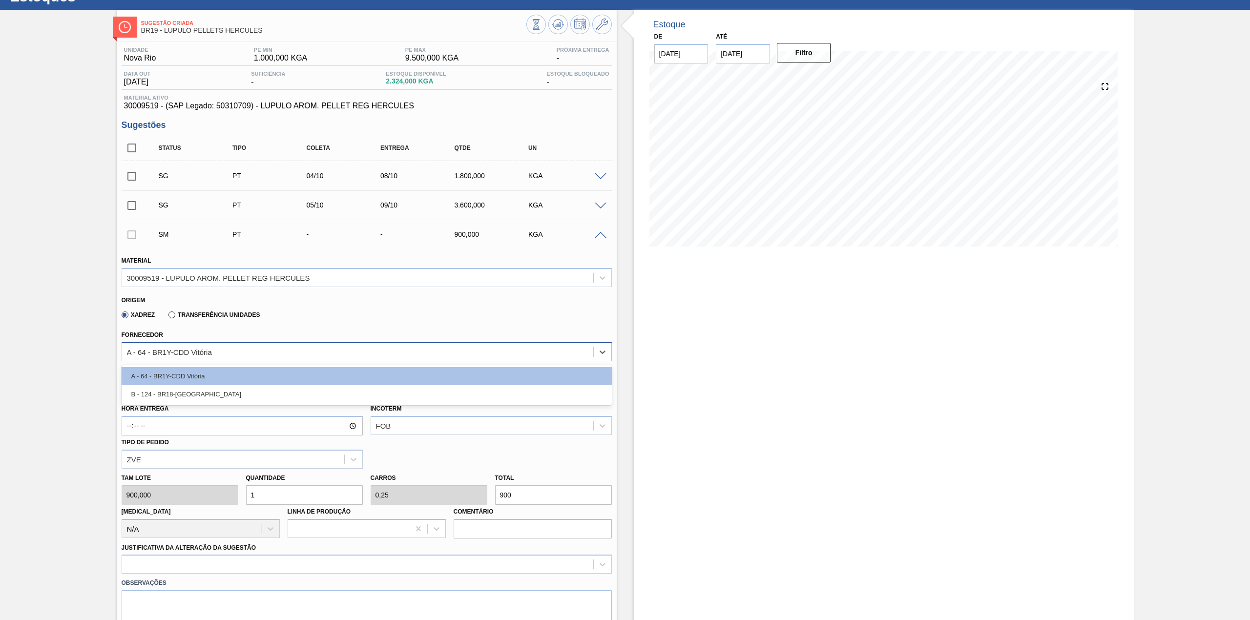 This screenshot has height=620, width=1250. I want to click on label: Total, so click(504, 478).